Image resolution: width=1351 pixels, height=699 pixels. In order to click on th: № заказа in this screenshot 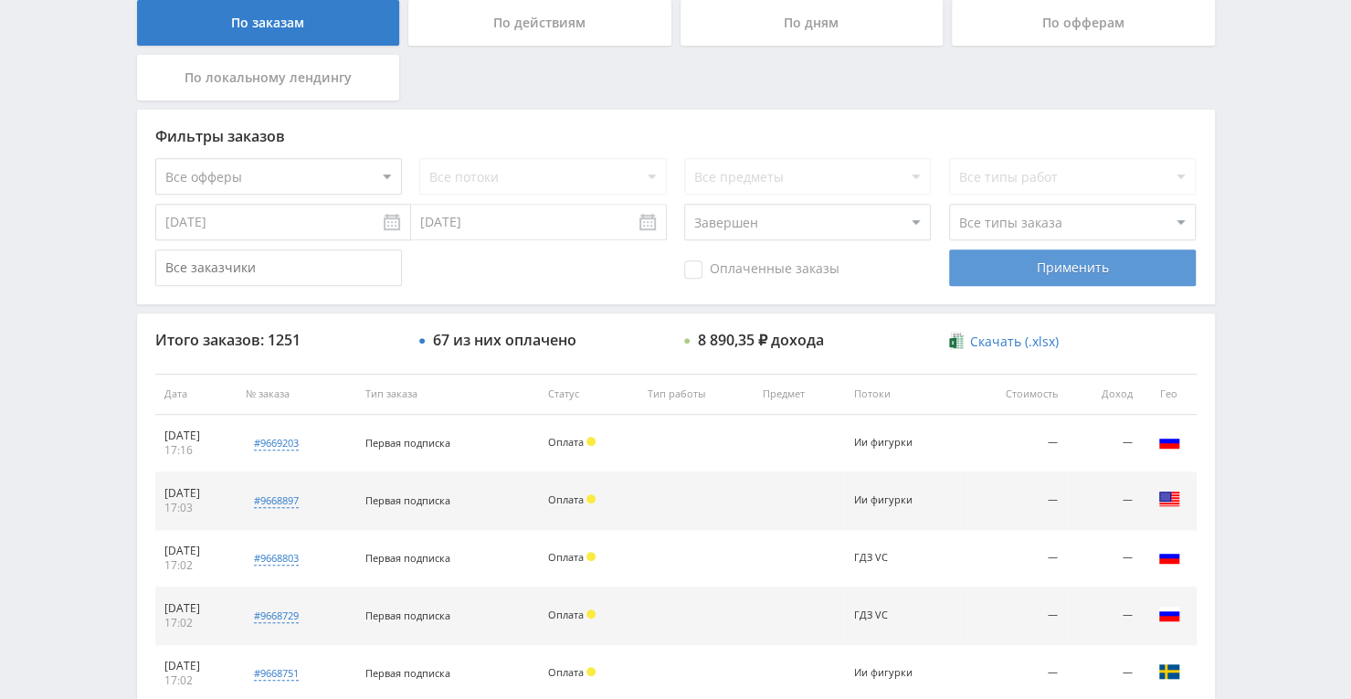, I will do `click(297, 394)`.